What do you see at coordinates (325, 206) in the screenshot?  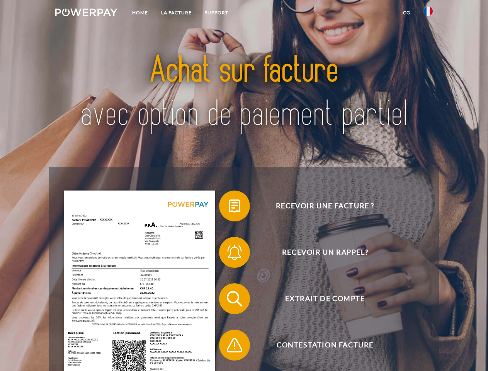 I see `span: Recevoir une facture ?` at bounding box center [325, 206].